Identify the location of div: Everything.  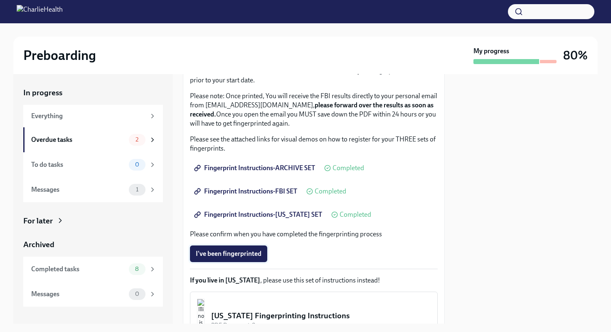
(88, 116).